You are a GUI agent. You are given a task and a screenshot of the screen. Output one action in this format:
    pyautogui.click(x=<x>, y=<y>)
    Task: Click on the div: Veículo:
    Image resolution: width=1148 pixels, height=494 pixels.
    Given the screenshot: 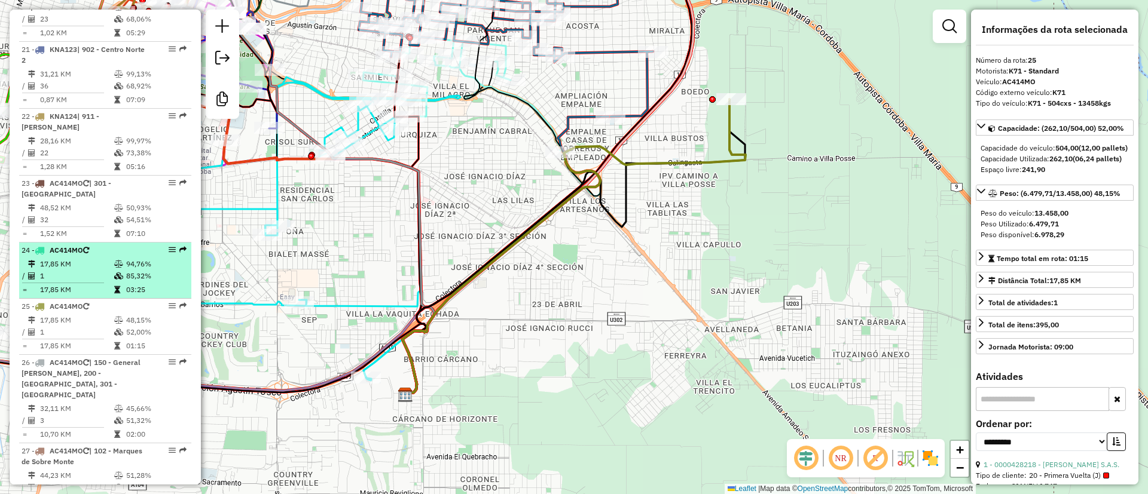 What is the action you would take?
    pyautogui.click(x=1054, y=82)
    